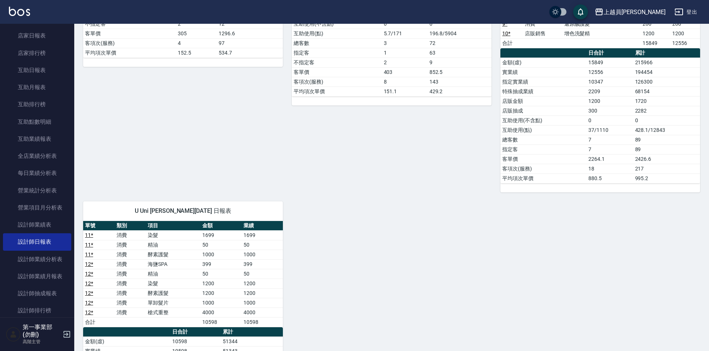 This screenshot has height=351, width=709. What do you see at coordinates (250, 43) in the screenshot?
I see `td: 97` at bounding box center [250, 43].